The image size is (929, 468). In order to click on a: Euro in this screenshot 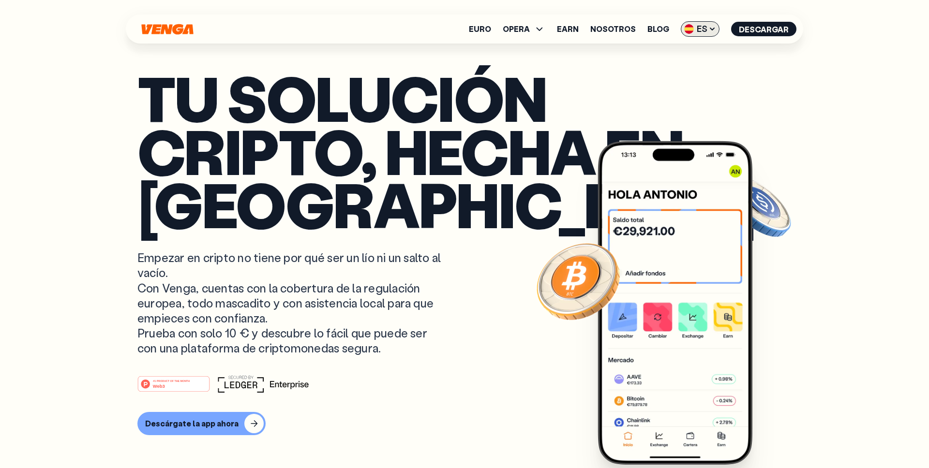, I will do `click(480, 29)`.